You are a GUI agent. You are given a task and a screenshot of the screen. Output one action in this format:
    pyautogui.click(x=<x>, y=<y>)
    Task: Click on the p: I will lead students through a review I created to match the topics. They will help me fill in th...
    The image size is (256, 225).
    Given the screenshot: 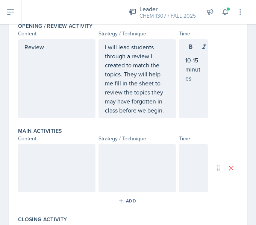 What is the action you would take?
    pyautogui.click(x=137, y=78)
    